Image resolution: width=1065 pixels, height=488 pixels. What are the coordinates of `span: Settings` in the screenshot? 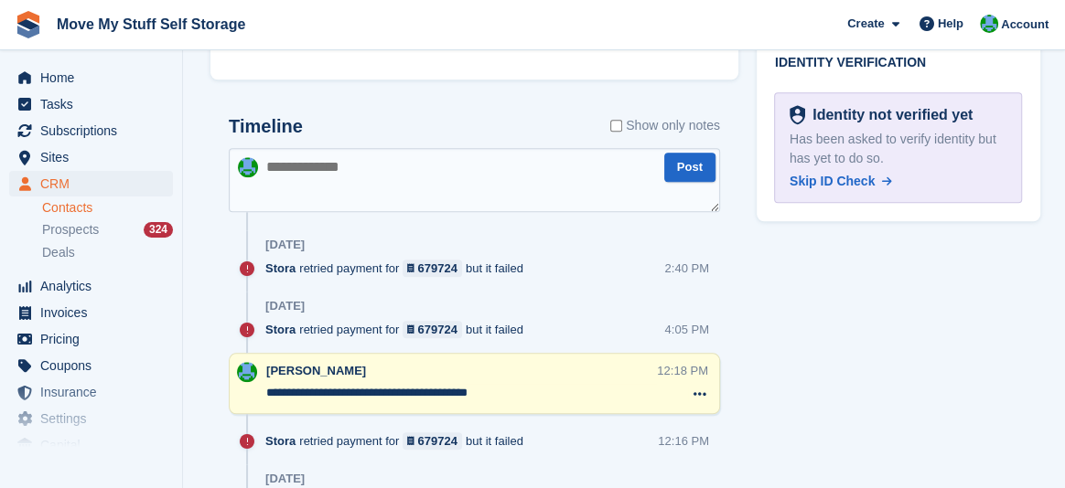 It's located at (95, 419).